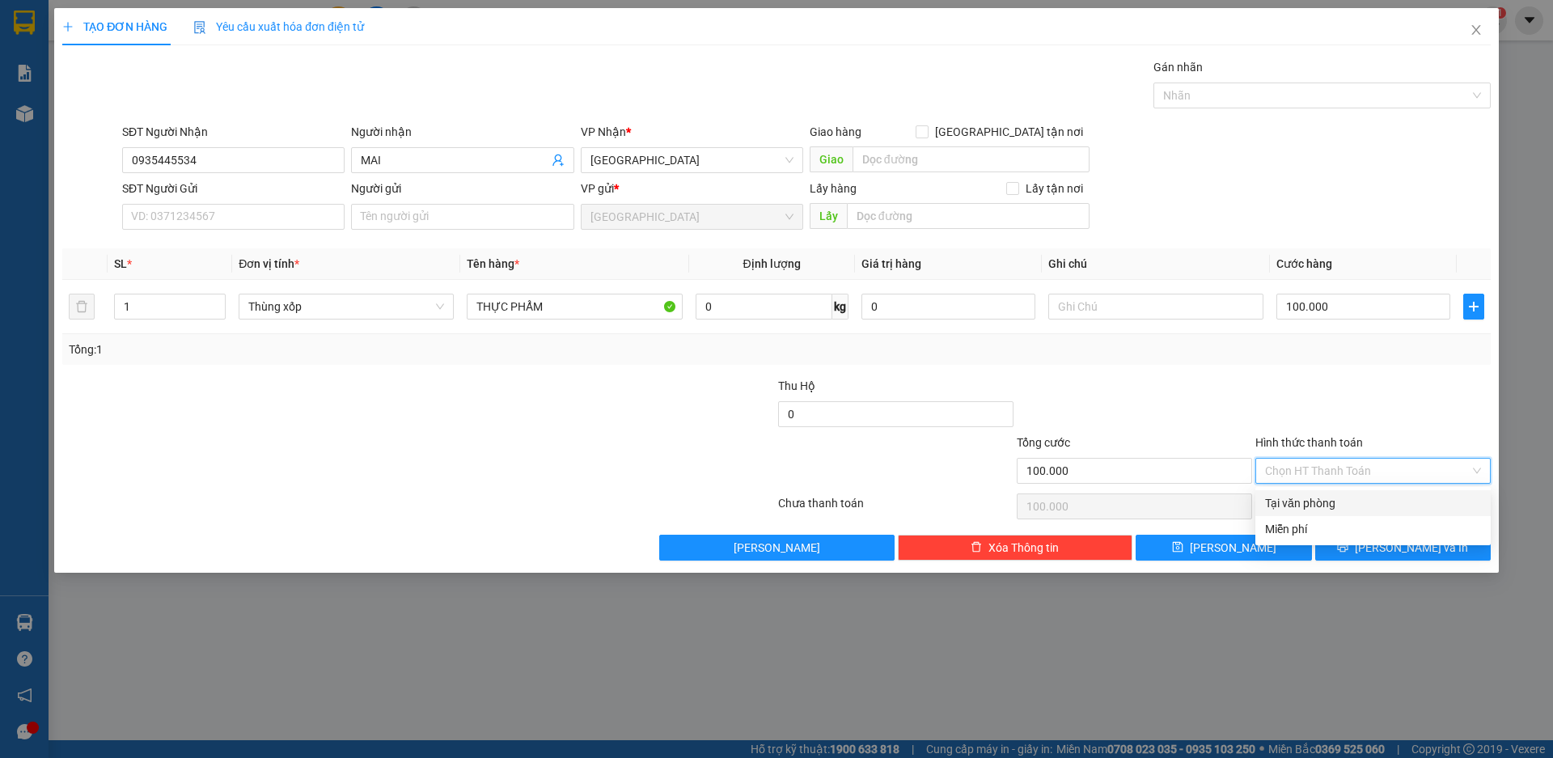 The height and width of the screenshot is (758, 1553). Describe the element at coordinates (692, 217) in the screenshot. I see `span: Đà Nẵng` at that location.